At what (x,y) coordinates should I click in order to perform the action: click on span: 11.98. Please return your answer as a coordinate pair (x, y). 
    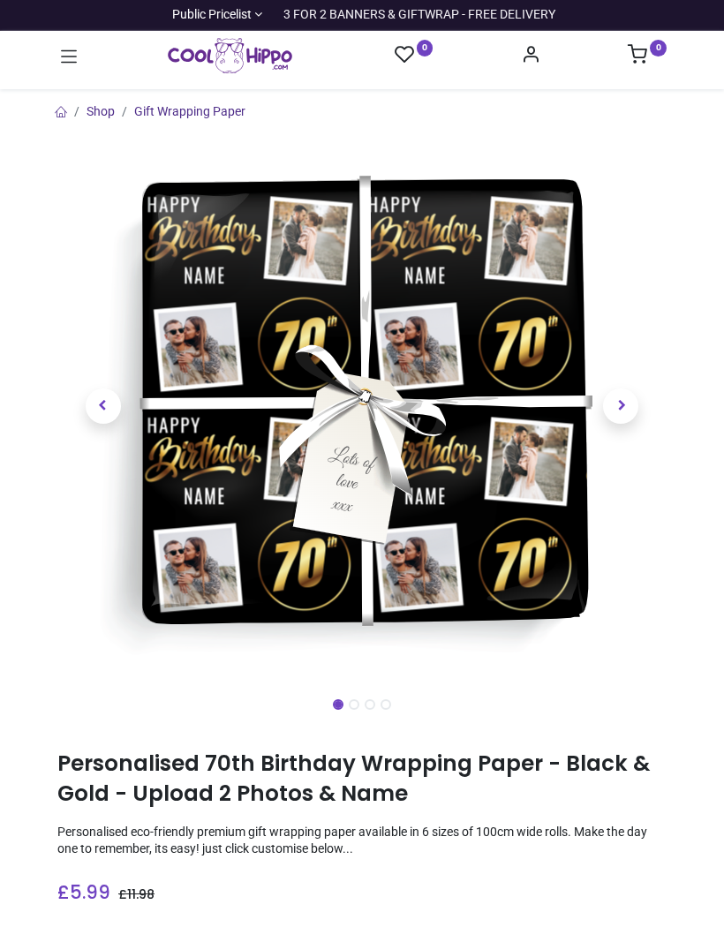
    Looking at the image, I should click on (140, 894).